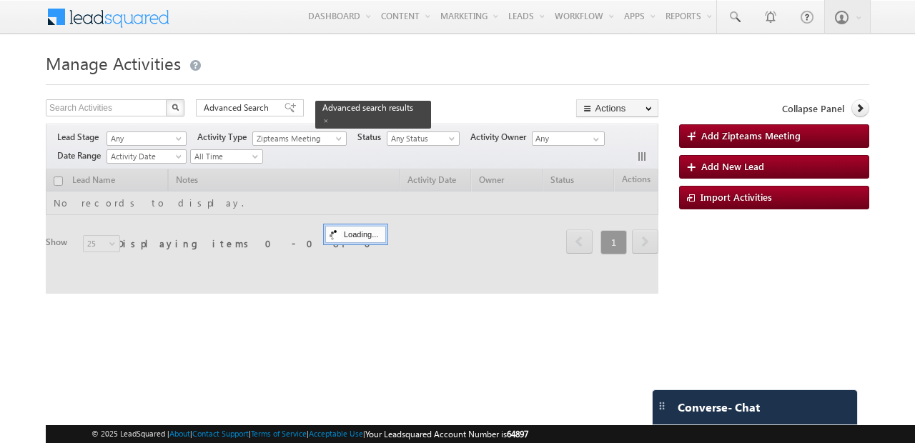 The width and height of the screenshot is (915, 443). What do you see at coordinates (175, 107) in the screenshot?
I see `img: Search` at bounding box center [175, 107].